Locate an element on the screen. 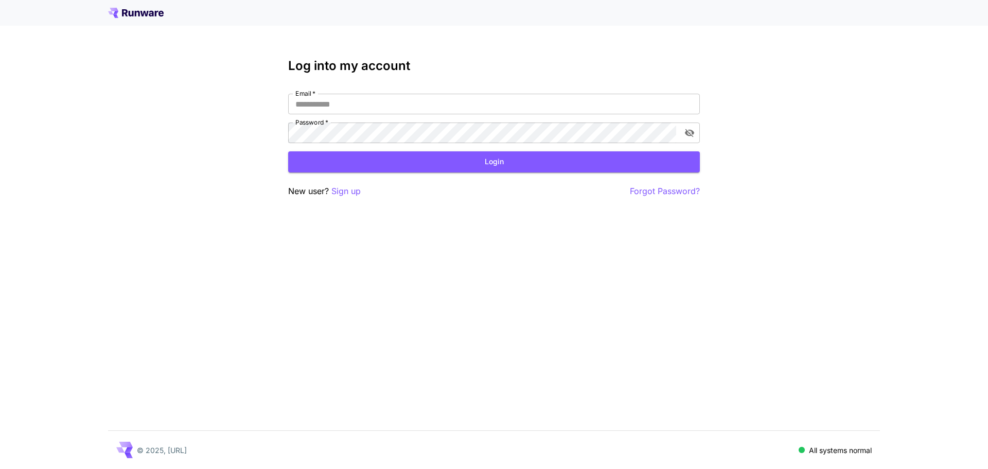 This screenshot has width=988, height=469. button: Forgot Password? is located at coordinates (665, 191).